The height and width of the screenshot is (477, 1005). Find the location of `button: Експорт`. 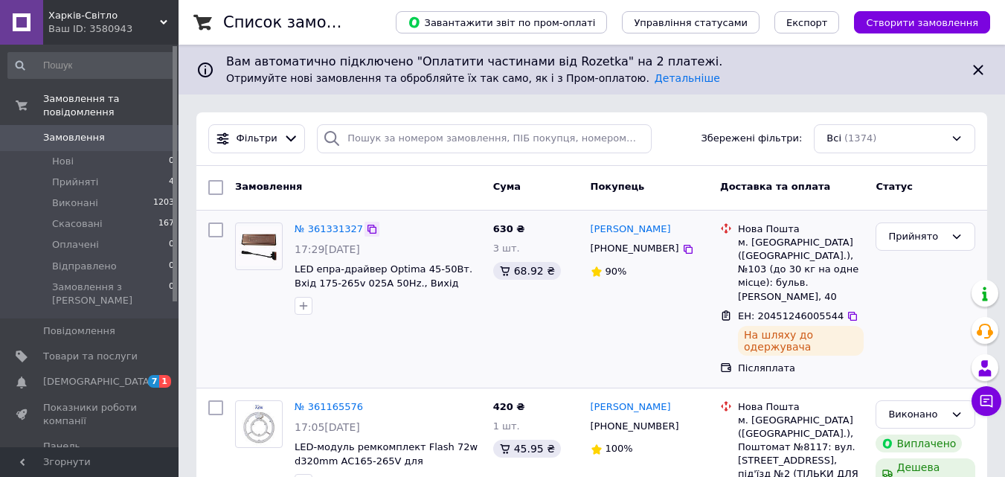

button: Експорт is located at coordinates (807, 22).